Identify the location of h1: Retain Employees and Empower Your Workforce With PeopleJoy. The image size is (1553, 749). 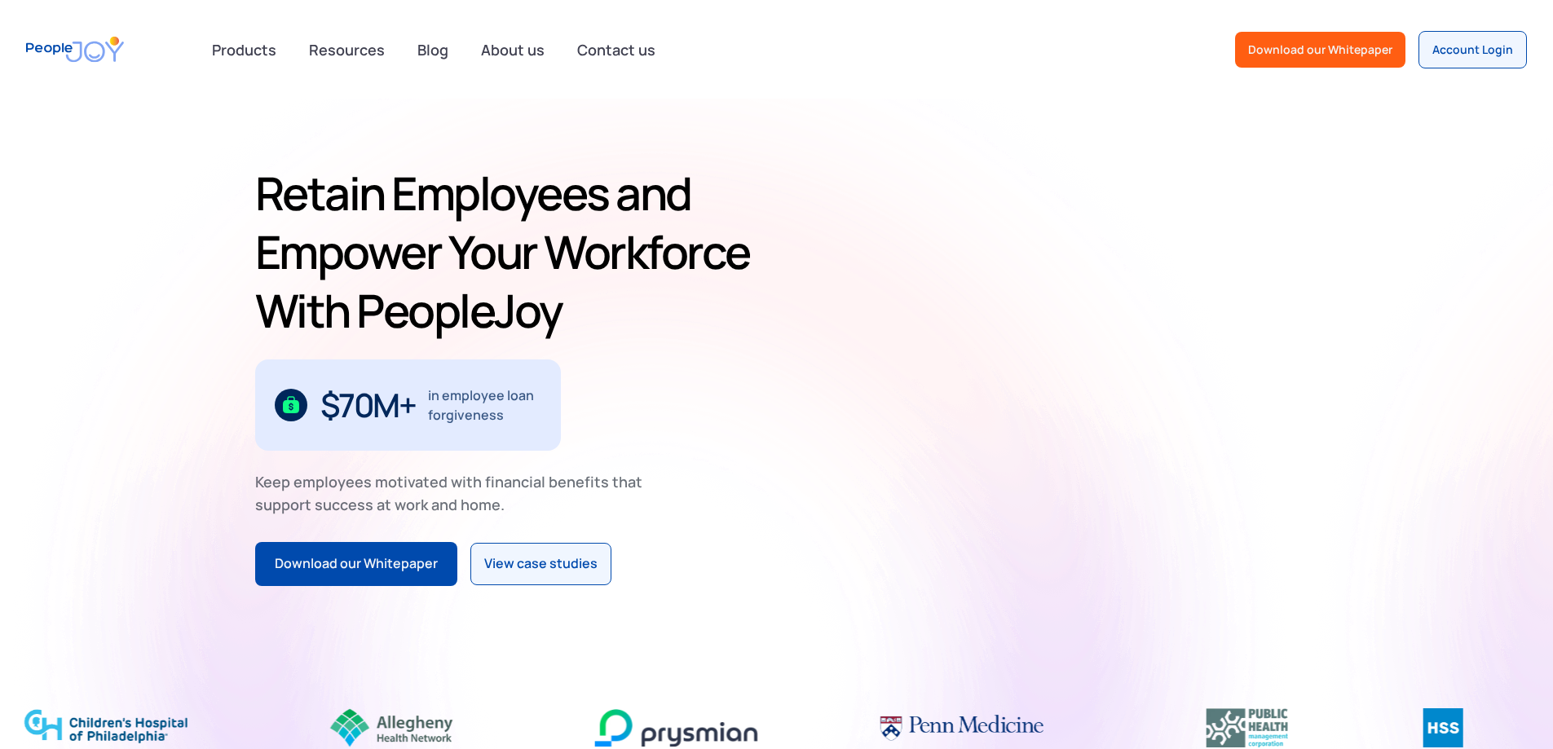
(513, 252).